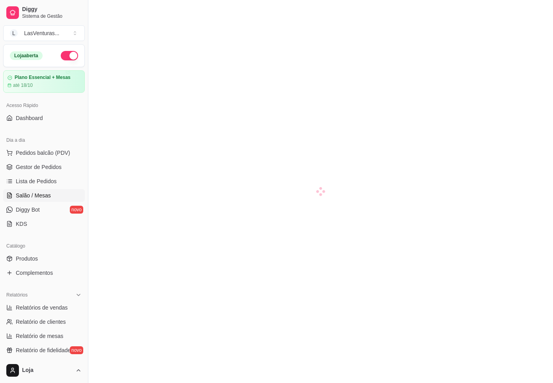  I want to click on span: Relatório de fidelidade, so click(43, 350).